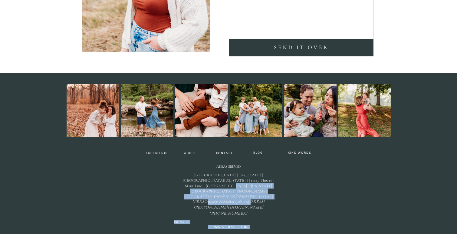 The height and width of the screenshot is (234, 457). Describe the element at coordinates (300, 153) in the screenshot. I see `nav: Kind Words` at that location.